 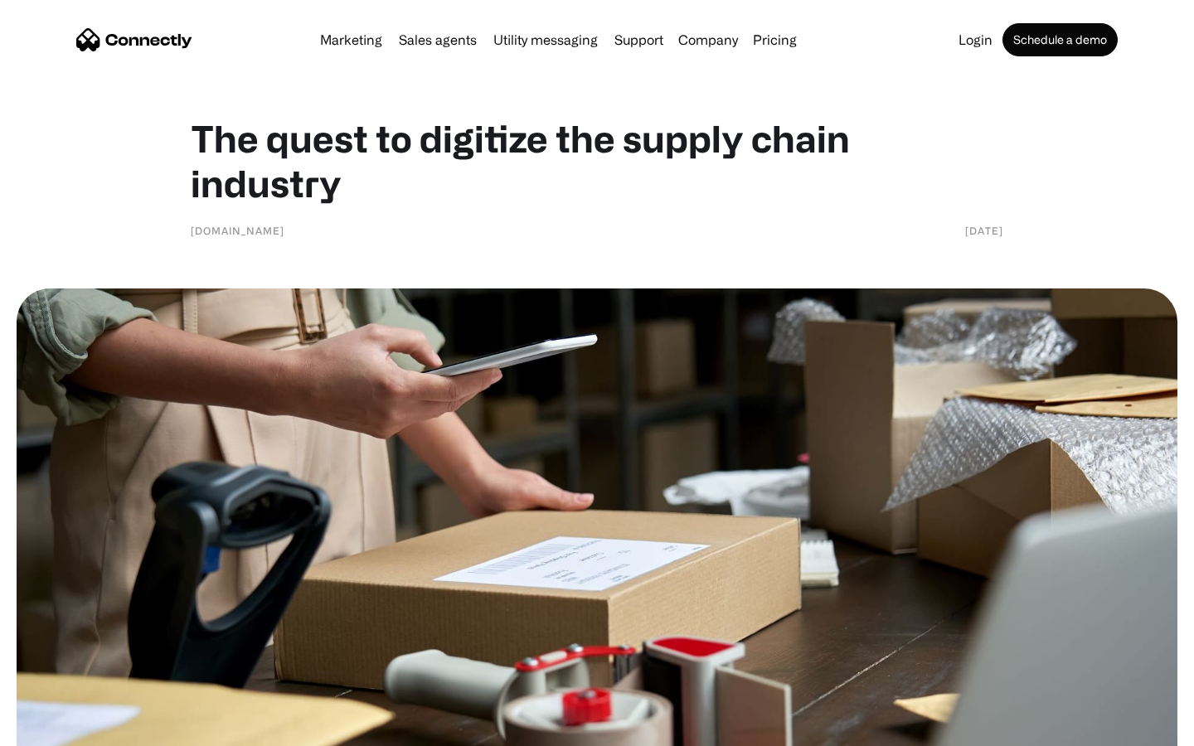 I want to click on a: Login, so click(x=975, y=40).